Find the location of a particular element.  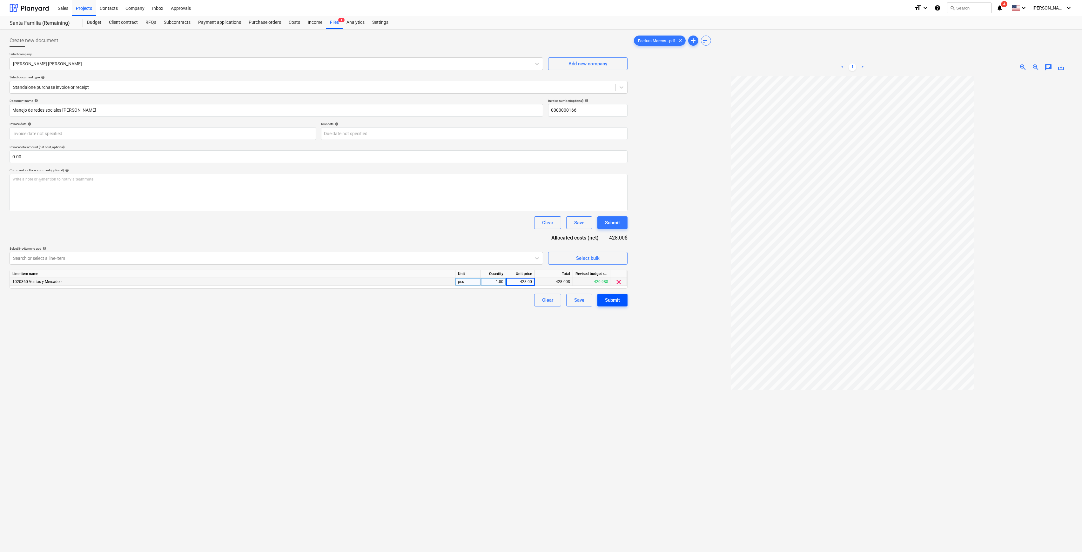

div: Widget de chat is located at coordinates (1066, 537).